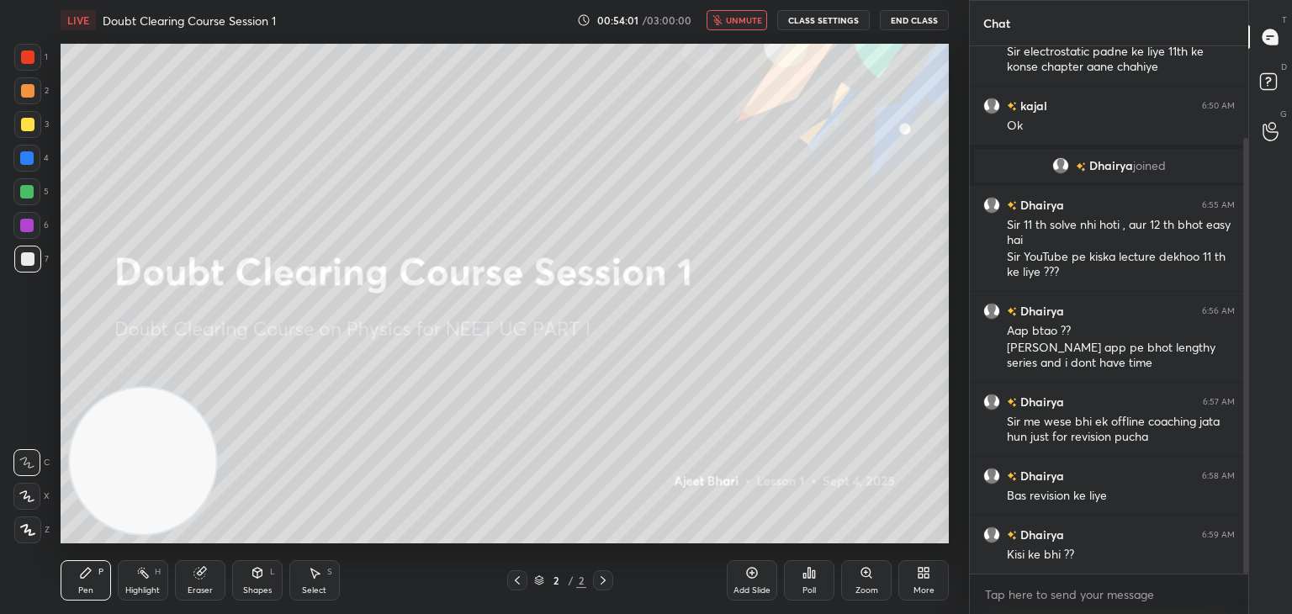  Describe the element at coordinates (1121, 126) in the screenshot. I see `div: Ok` at that location.